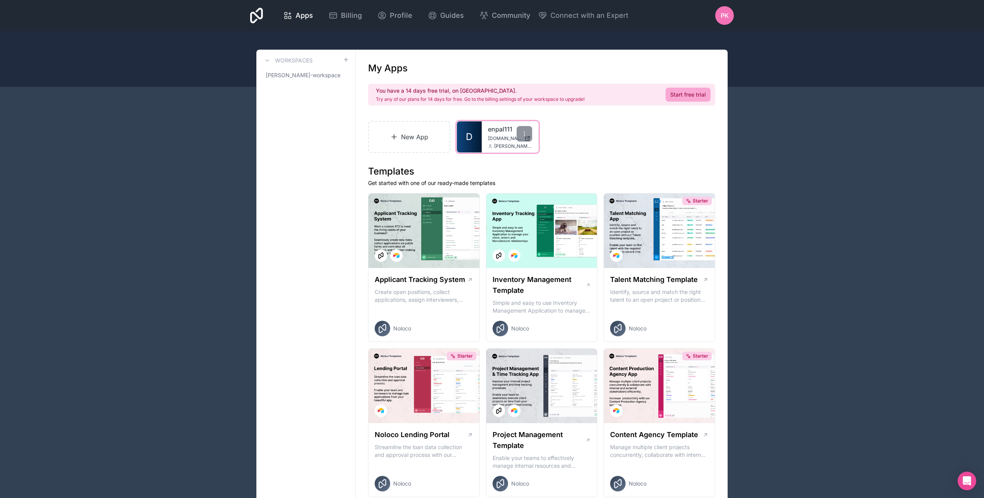 This screenshot has height=498, width=984. Describe the element at coordinates (470, 137) in the screenshot. I see `a: D` at that location.